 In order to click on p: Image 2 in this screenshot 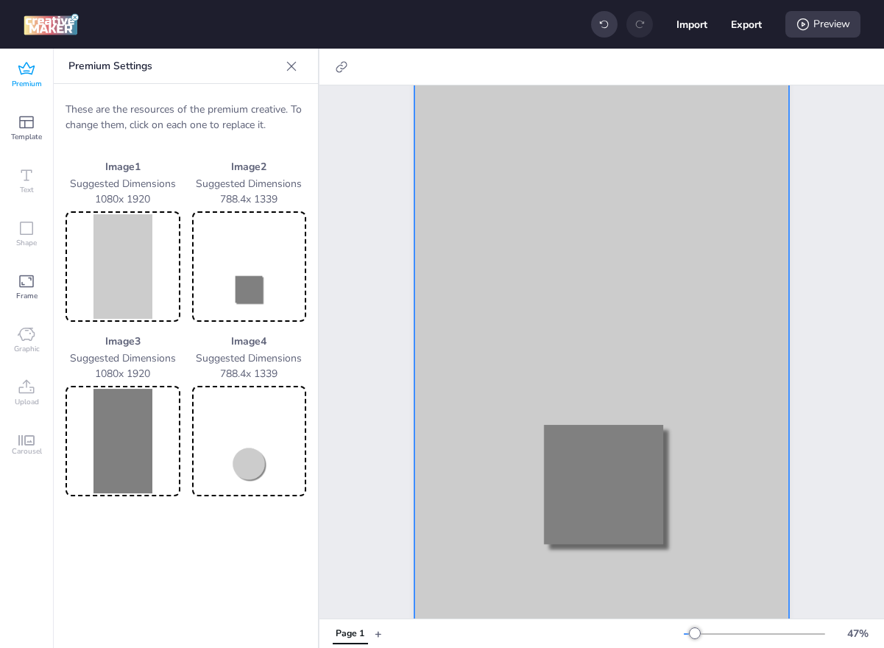, I will do `click(250, 166)`.